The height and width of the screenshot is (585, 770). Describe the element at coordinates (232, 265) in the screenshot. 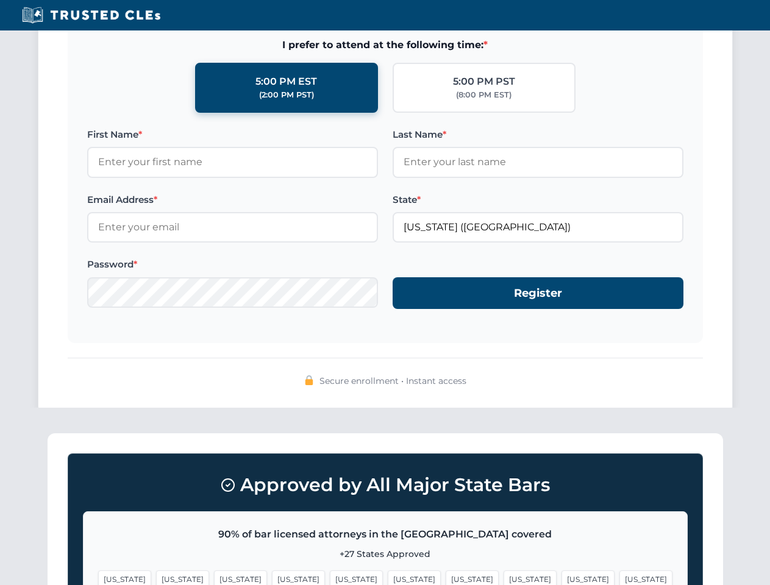

I see `label: Password` at that location.